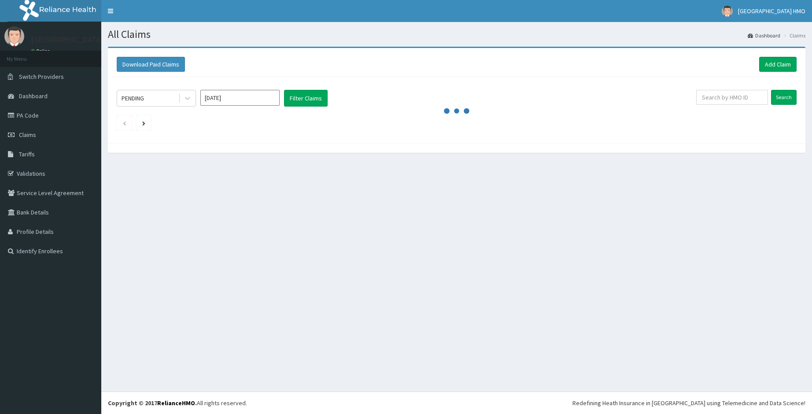  I want to click on a: Online, so click(41, 51).